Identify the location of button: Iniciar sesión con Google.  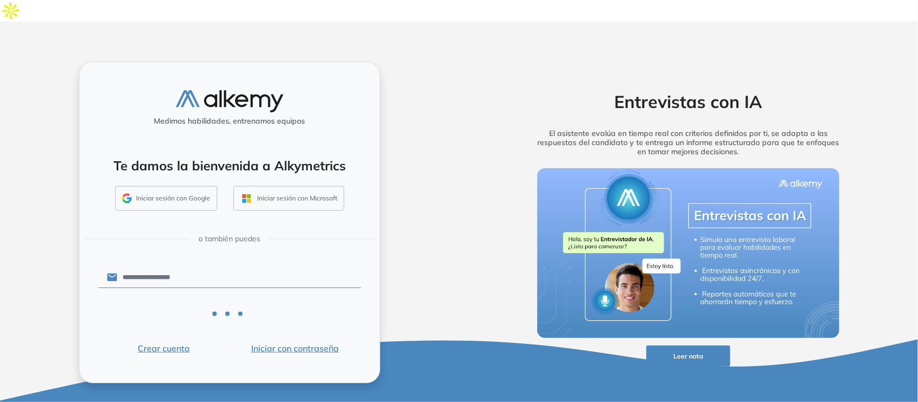
(166, 199).